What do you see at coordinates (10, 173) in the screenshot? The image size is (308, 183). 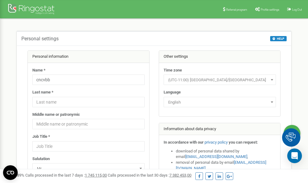 I see `button: Open CMP widget` at bounding box center [10, 173].